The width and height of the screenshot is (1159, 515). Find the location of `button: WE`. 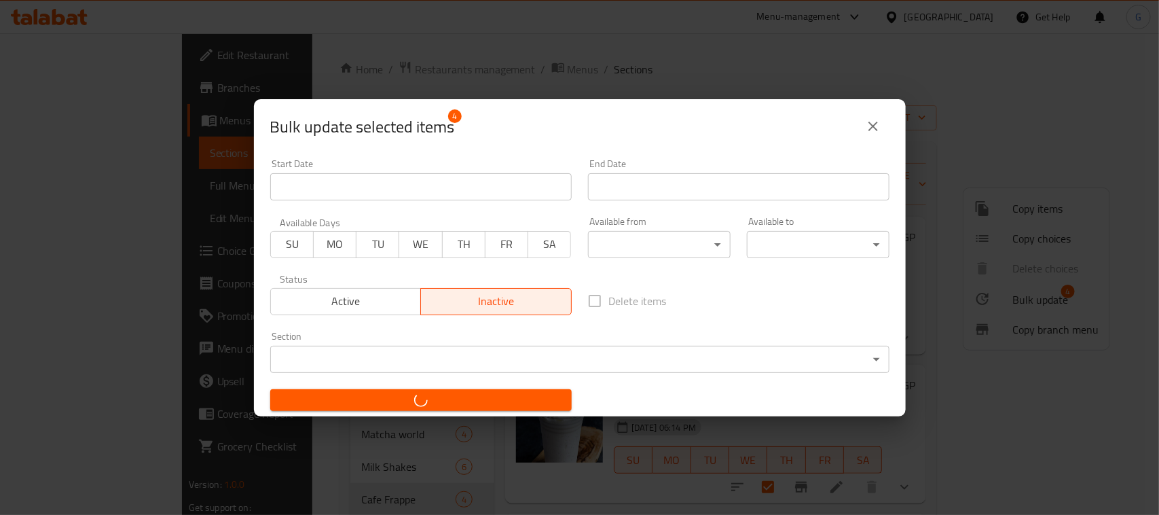

button: WE is located at coordinates (420, 245).